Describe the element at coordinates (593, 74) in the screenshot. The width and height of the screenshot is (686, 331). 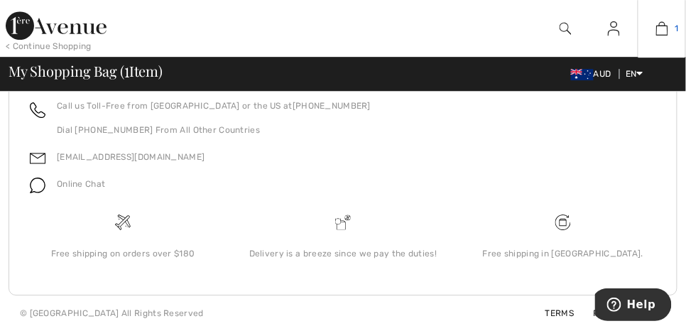
I see `span: AUD` at that location.